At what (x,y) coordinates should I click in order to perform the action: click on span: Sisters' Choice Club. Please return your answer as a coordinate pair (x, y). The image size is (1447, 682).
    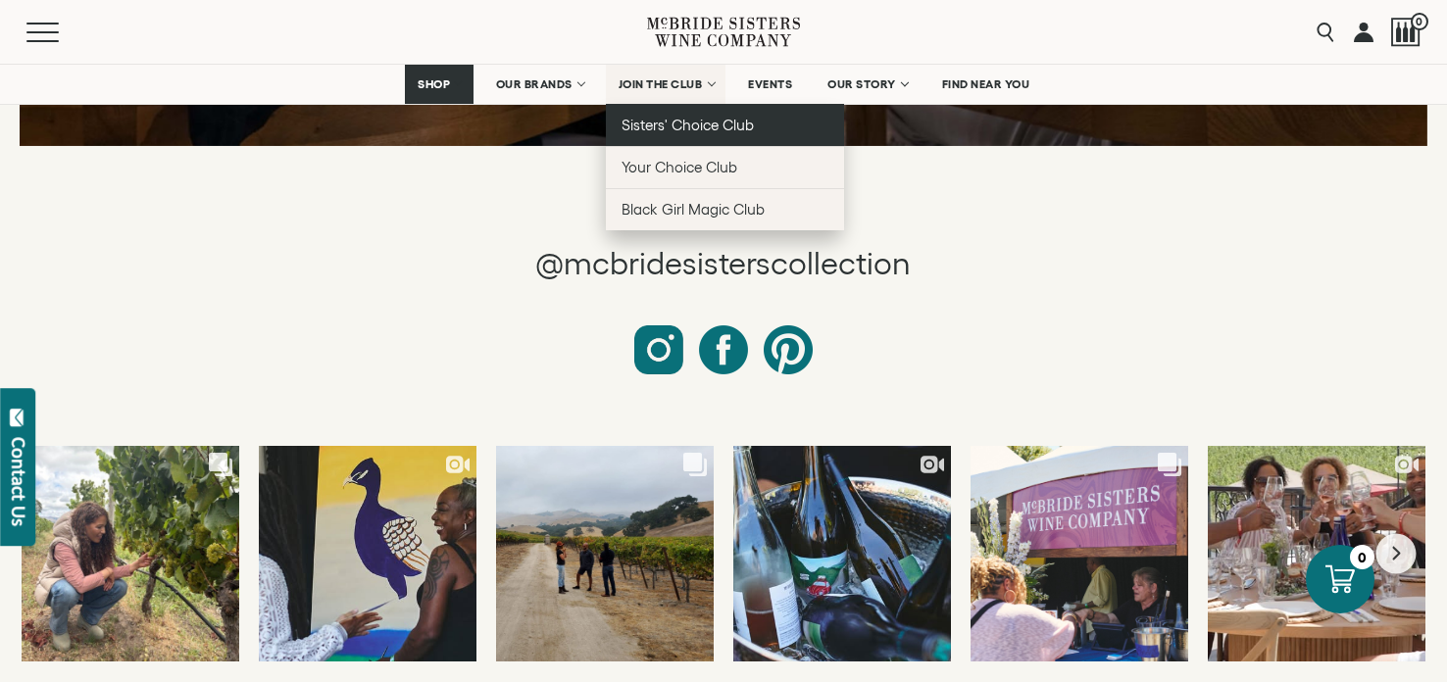
    Looking at the image, I should click on (687, 125).